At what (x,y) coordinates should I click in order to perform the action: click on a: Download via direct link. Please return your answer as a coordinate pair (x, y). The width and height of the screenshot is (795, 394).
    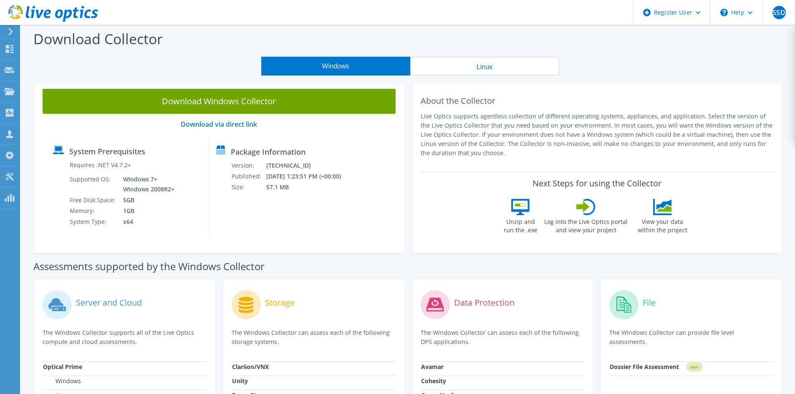
    Looking at the image, I should click on (219, 124).